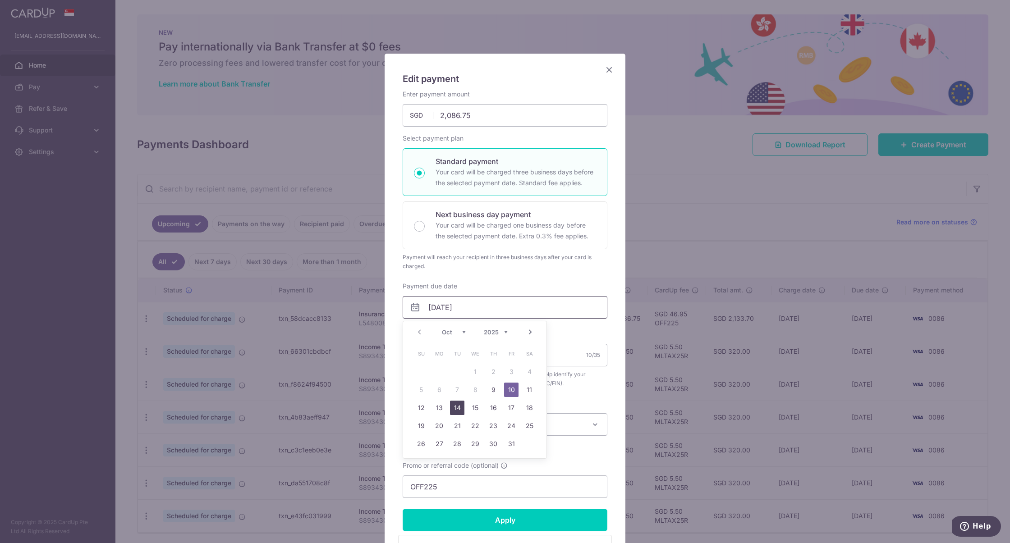 This screenshot has height=543, width=1010. I want to click on input: Apply, so click(505, 520).